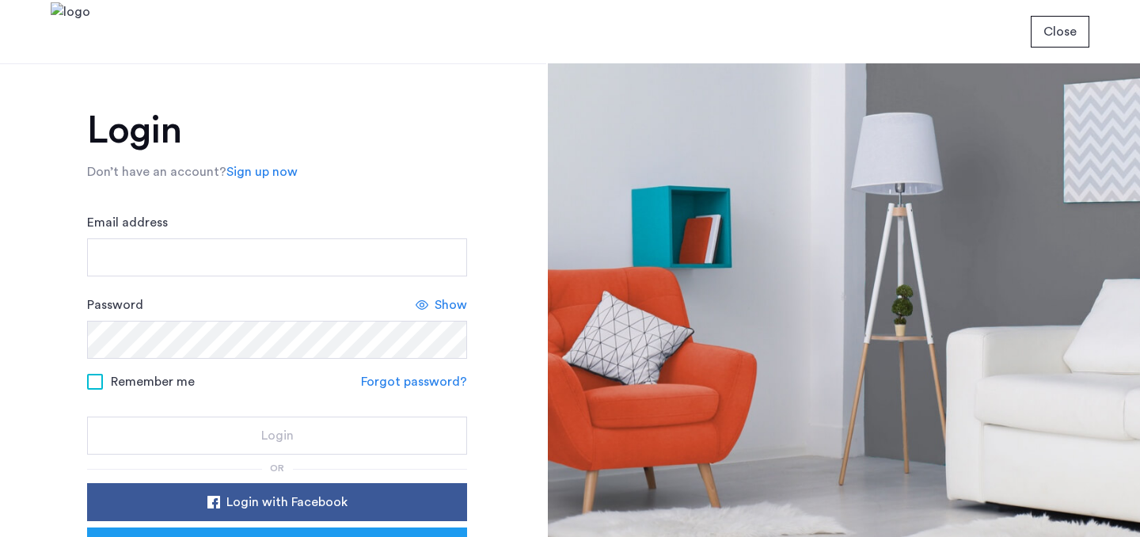  Describe the element at coordinates (153, 381) in the screenshot. I see `span: Remember me` at that location.